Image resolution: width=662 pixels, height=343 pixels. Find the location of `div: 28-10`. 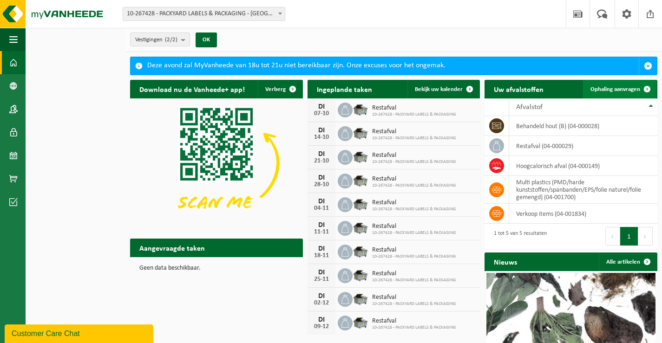

div: 28-10 is located at coordinates (321, 185).